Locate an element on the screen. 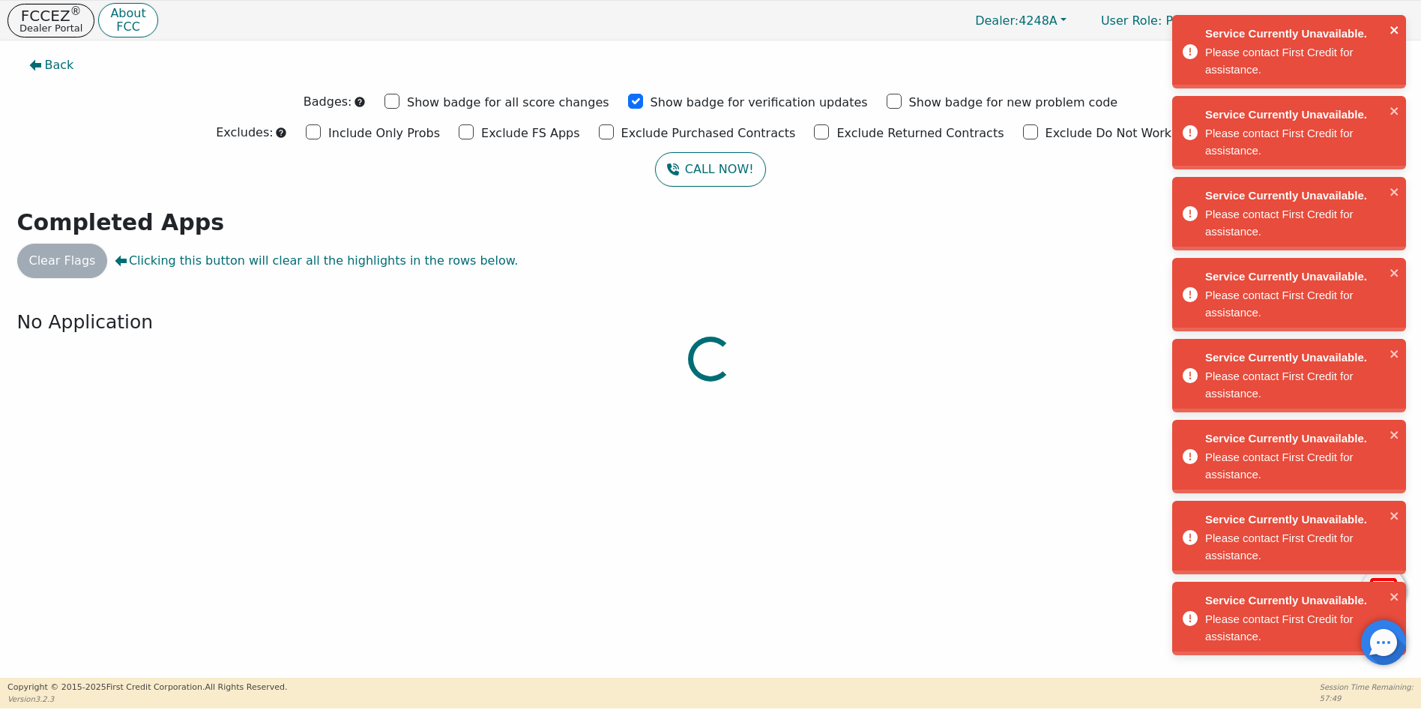 This screenshot has height=710, width=1421. a: User Role: Primary is located at coordinates (1156, 20).